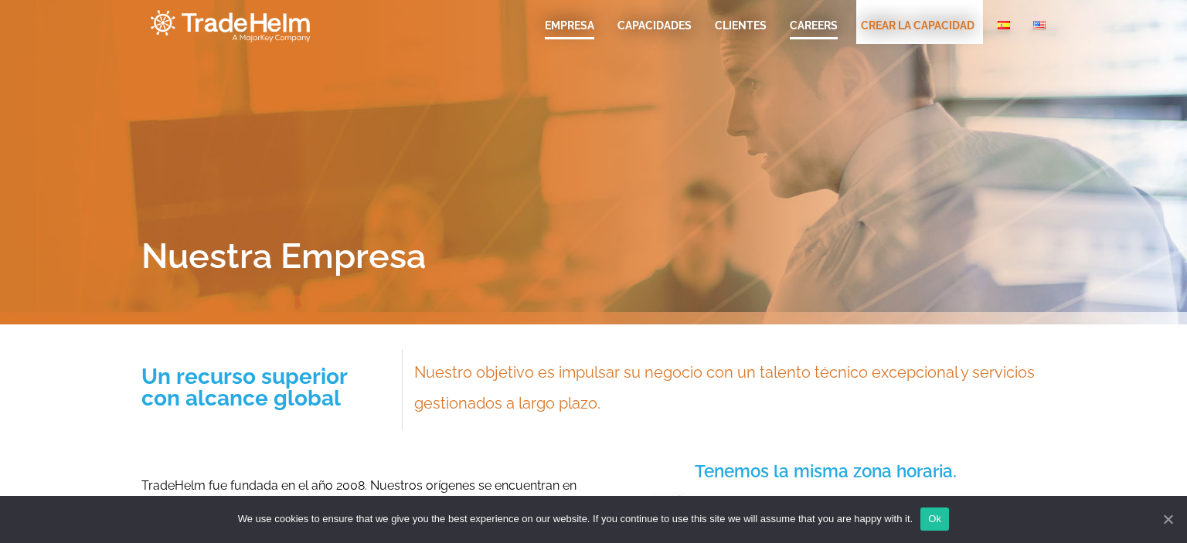 The width and height of the screenshot is (1187, 543). What do you see at coordinates (934, 519) in the screenshot?
I see `a: Ok` at bounding box center [934, 519].